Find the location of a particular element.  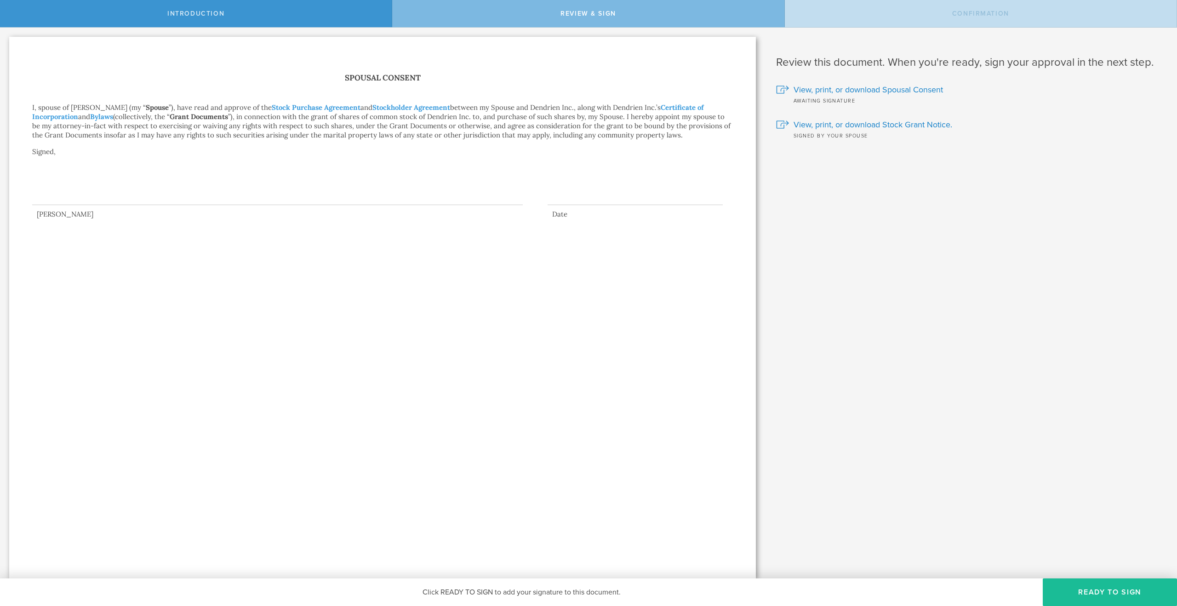

strong: Grant Documents is located at coordinates (199, 116).